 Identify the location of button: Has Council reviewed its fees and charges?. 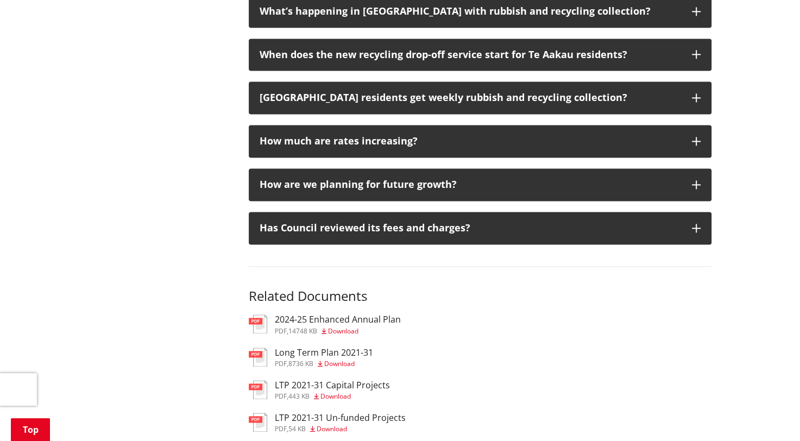
(480, 228).